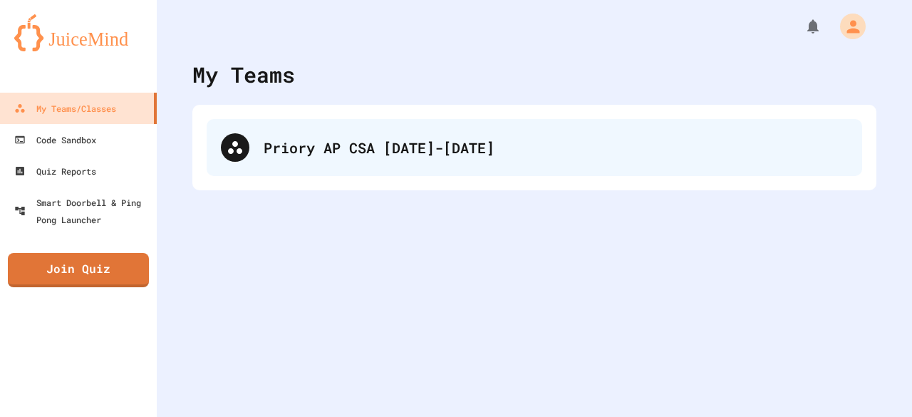 Image resolution: width=912 pixels, height=417 pixels. Describe the element at coordinates (78, 33) in the screenshot. I see `img: logo-orange.svg` at that location.